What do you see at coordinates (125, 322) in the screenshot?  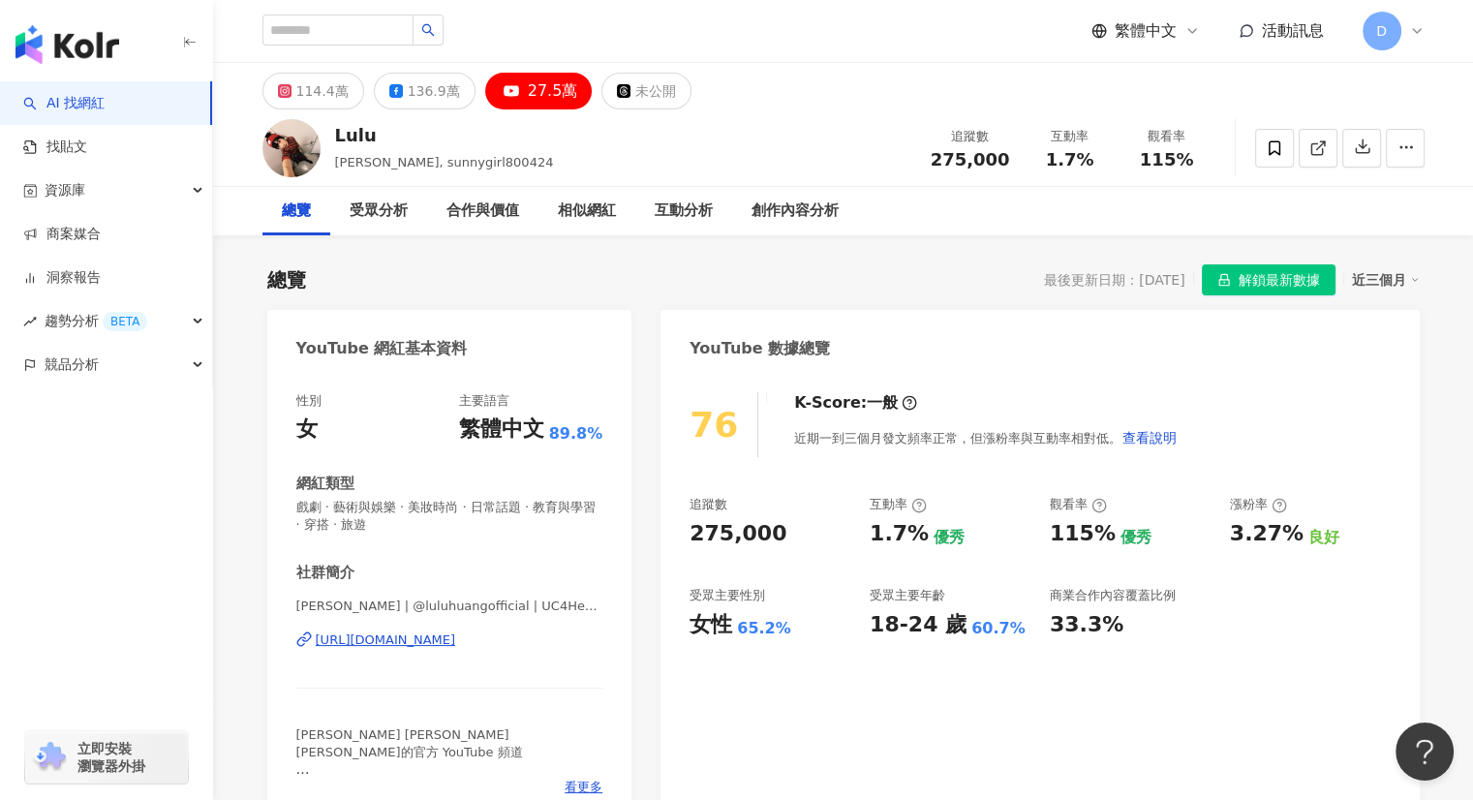 I see `div: BETA` at bounding box center [125, 322].